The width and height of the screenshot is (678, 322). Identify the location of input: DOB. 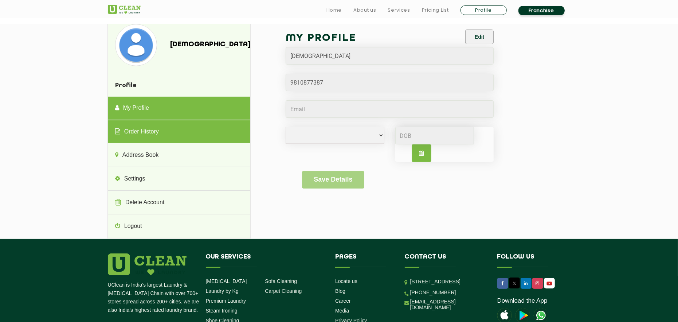
(434, 135).